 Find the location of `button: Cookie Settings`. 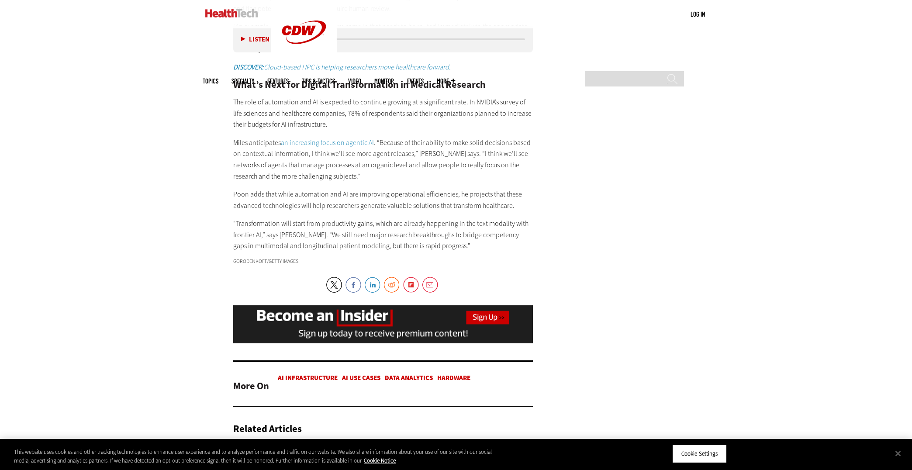

button: Cookie Settings is located at coordinates (699, 454).